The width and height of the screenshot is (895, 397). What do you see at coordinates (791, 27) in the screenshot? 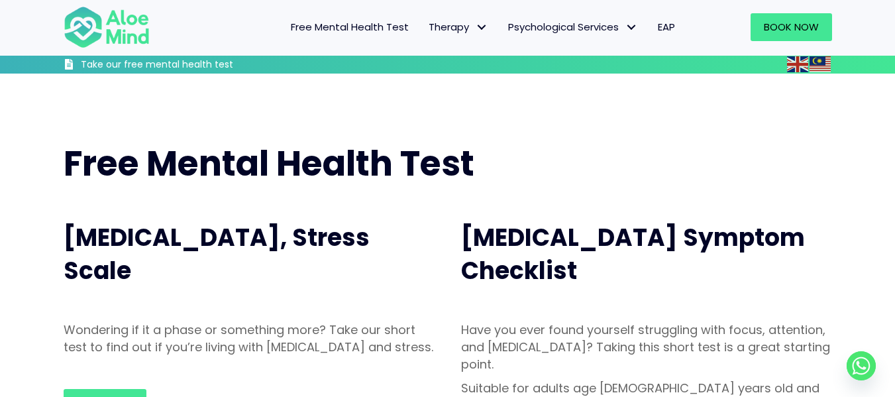
I see `a: Book Now` at bounding box center [791, 27].